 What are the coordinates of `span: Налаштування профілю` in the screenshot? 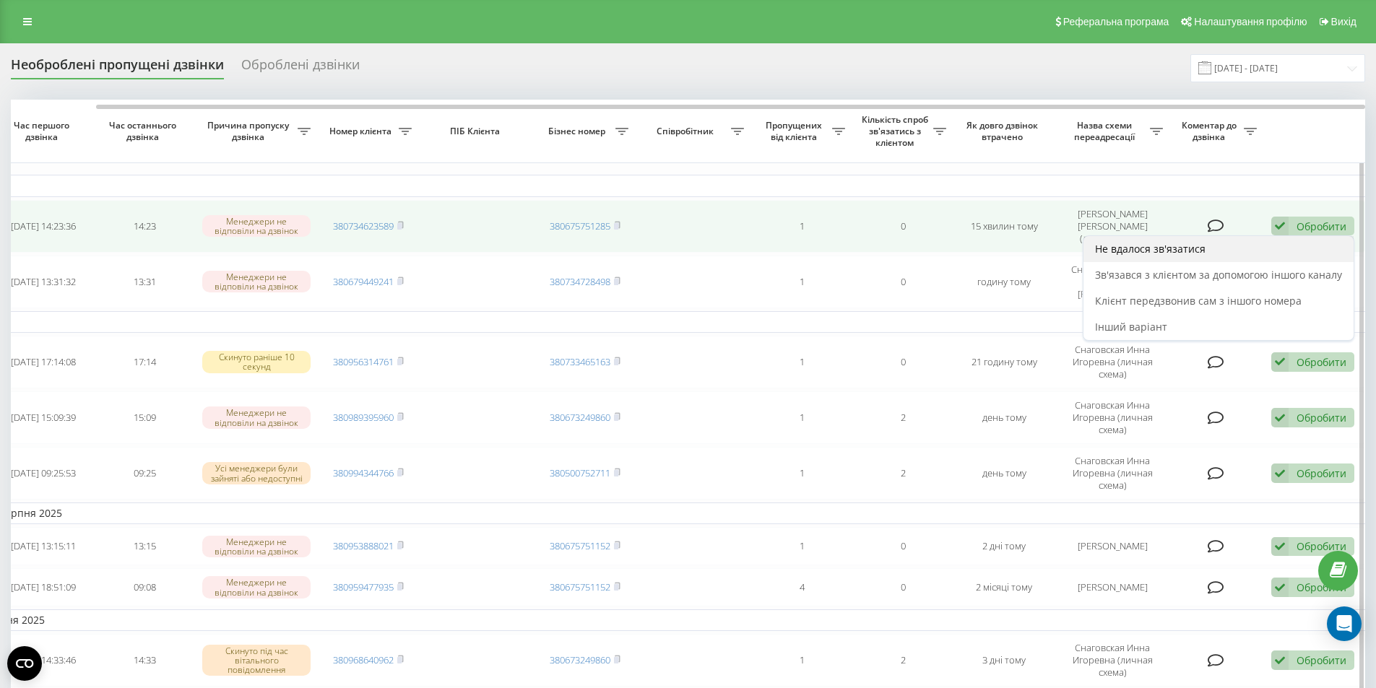 It's located at (1250, 22).